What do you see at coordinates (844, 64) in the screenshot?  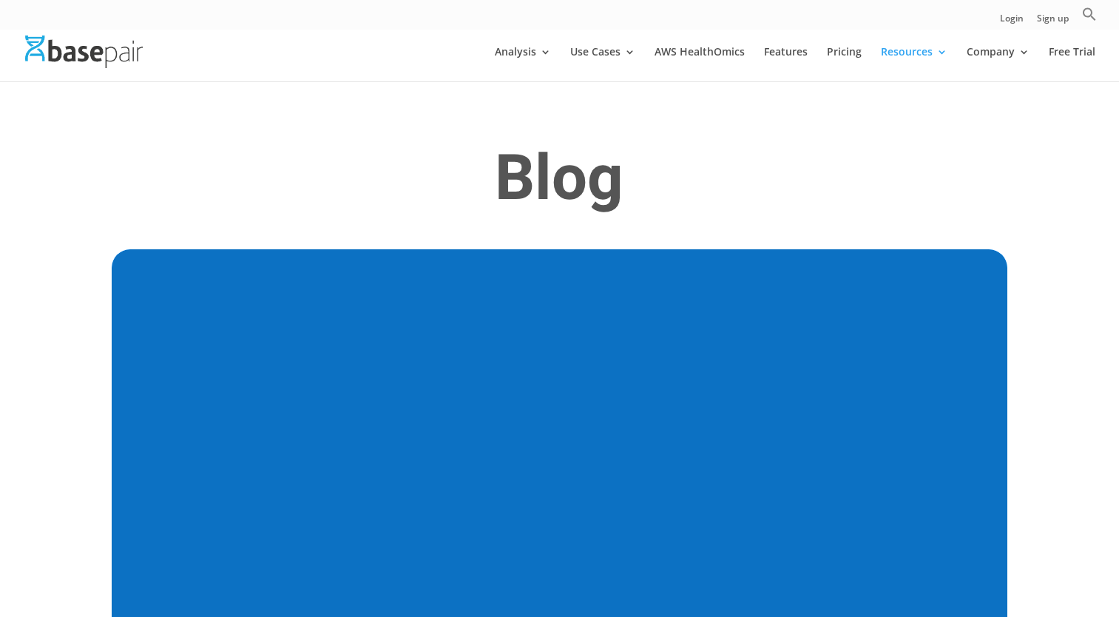 I see `a: Pricing` at bounding box center [844, 64].